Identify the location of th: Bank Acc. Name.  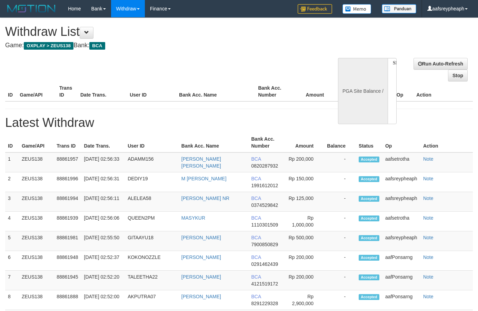
(213, 142).